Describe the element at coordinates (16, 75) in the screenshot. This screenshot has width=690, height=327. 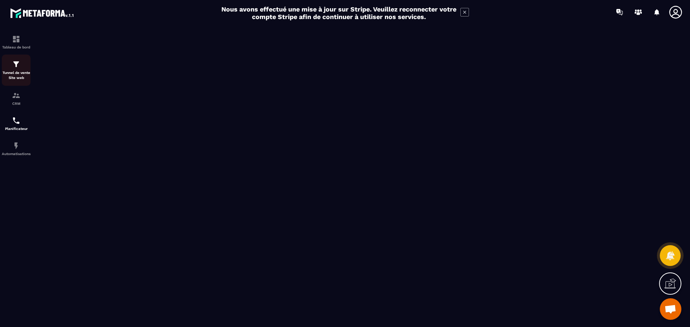
I see `p: Tunnel de vente Site web` at that location.